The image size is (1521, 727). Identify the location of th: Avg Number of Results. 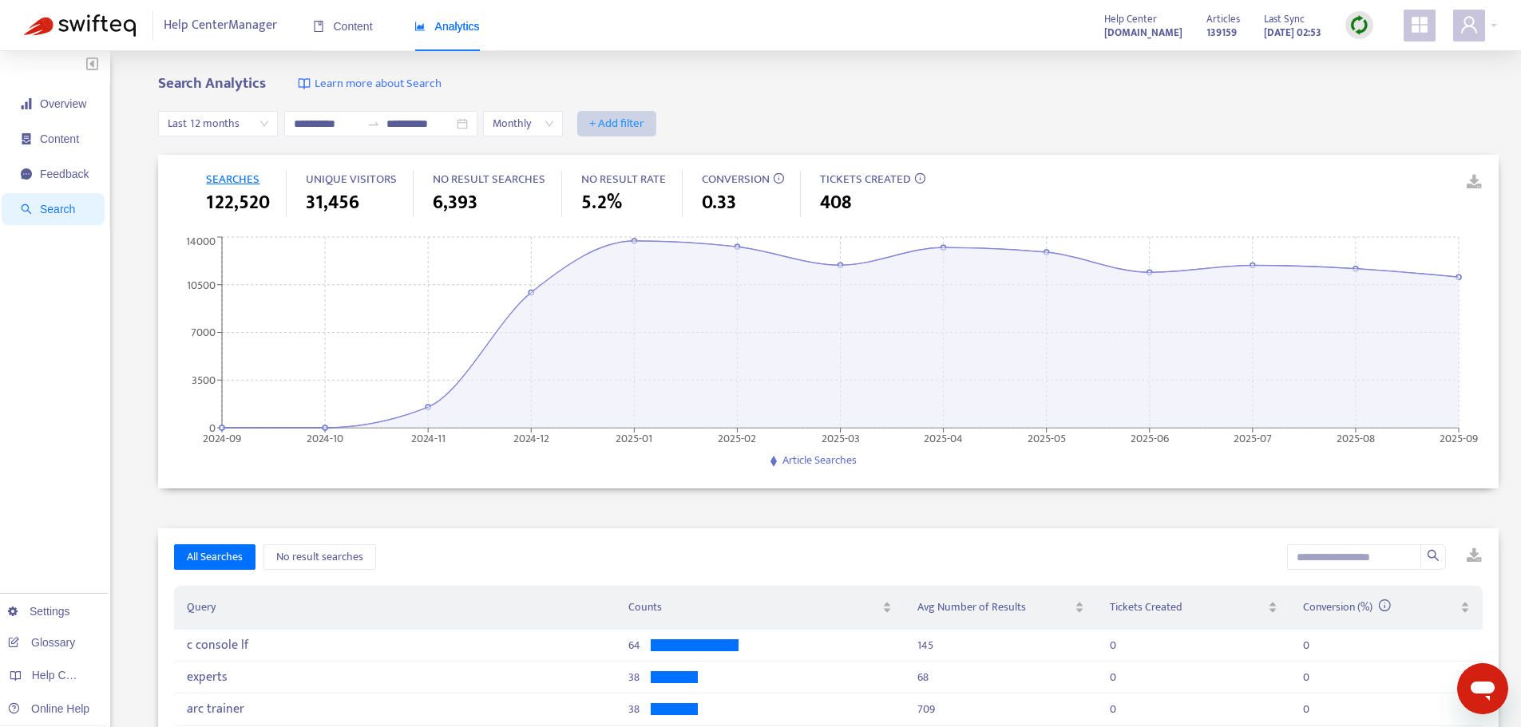
(1001, 607).